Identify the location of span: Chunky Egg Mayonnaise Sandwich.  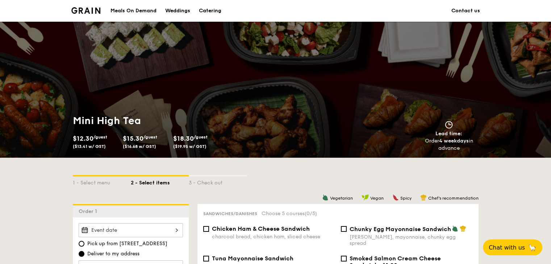
(400, 229).